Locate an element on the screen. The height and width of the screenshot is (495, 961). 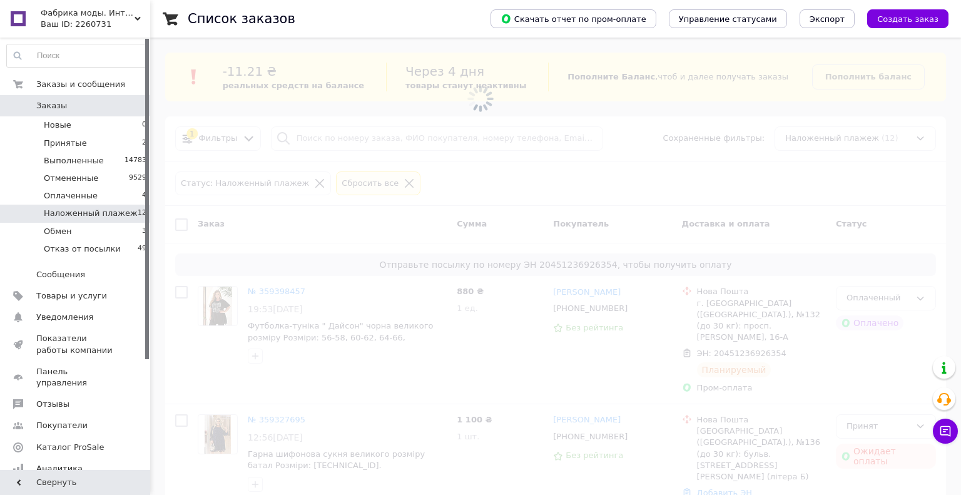
span: Отказ от посылки is located at coordinates (82, 249).